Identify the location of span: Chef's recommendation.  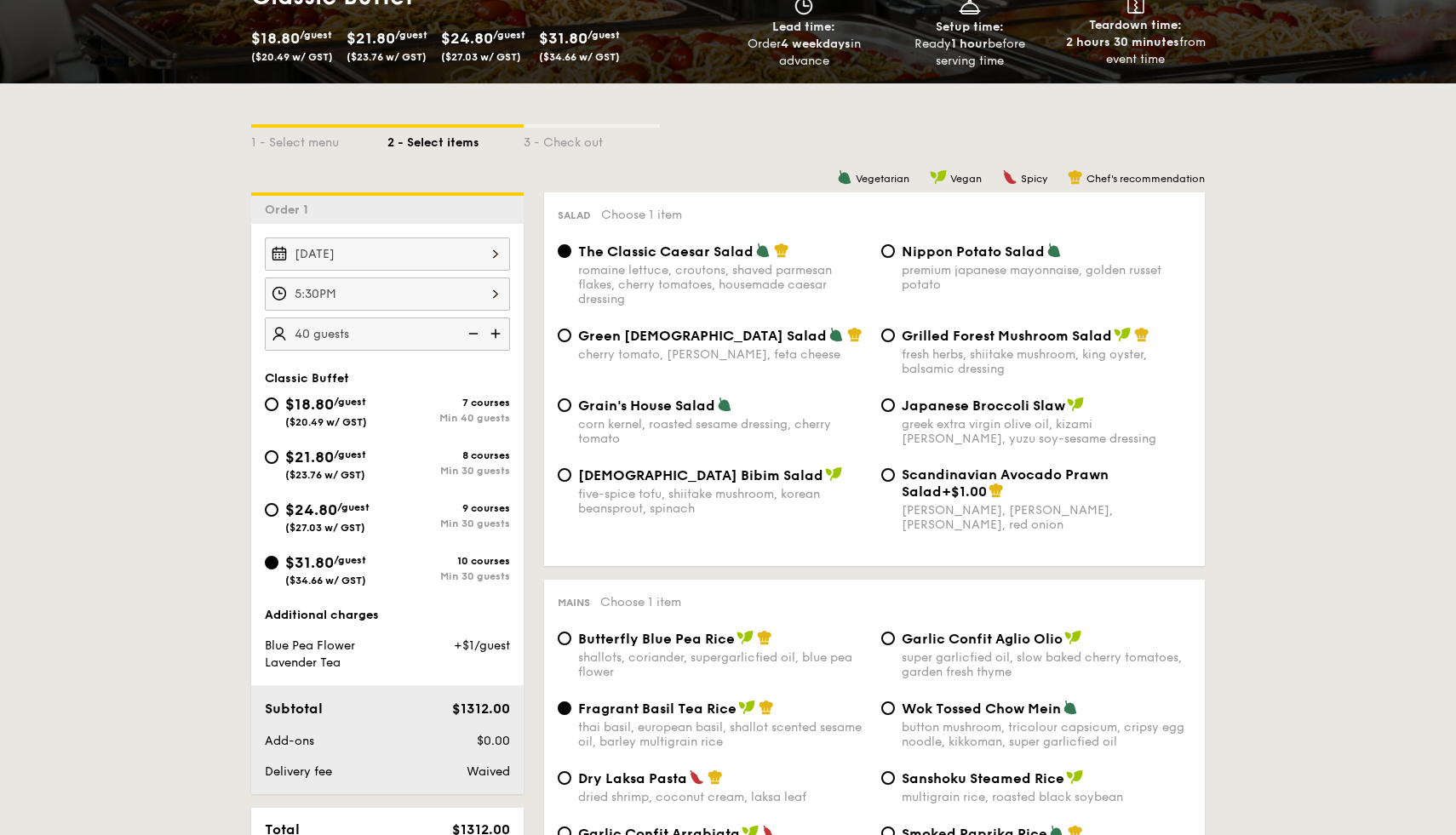
(1145, 179).